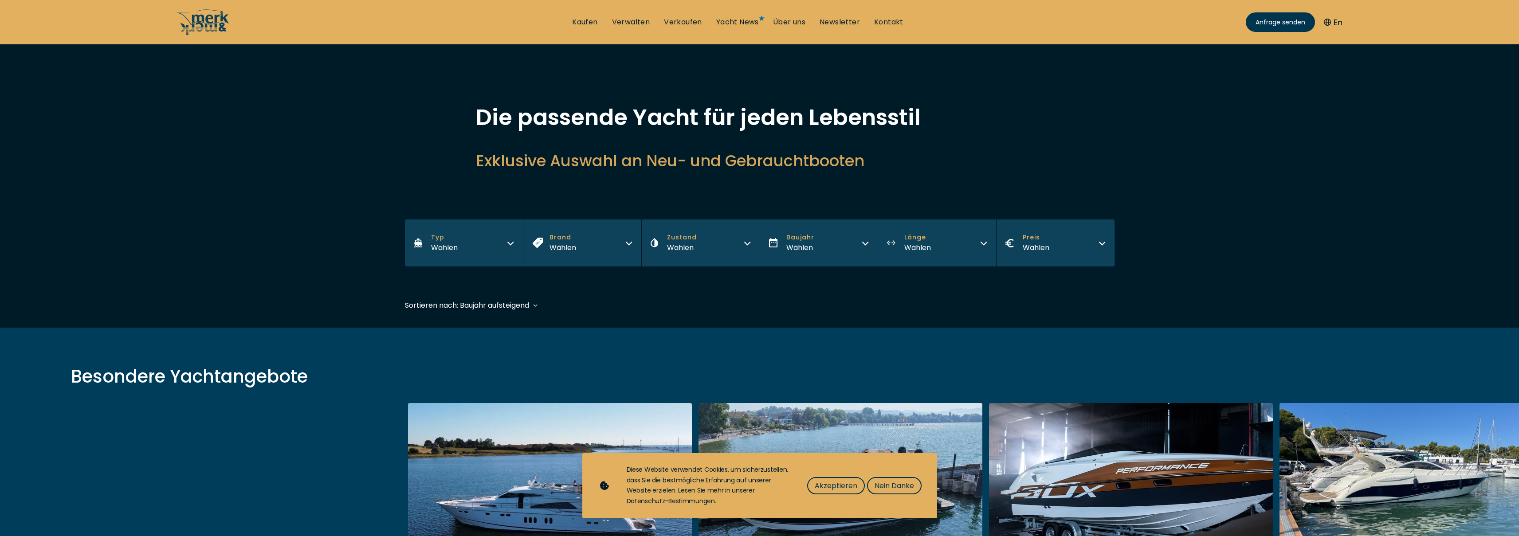 Image resolution: width=1519 pixels, height=536 pixels. Describe the element at coordinates (1333, 22) in the screenshot. I see `button: En` at that location.